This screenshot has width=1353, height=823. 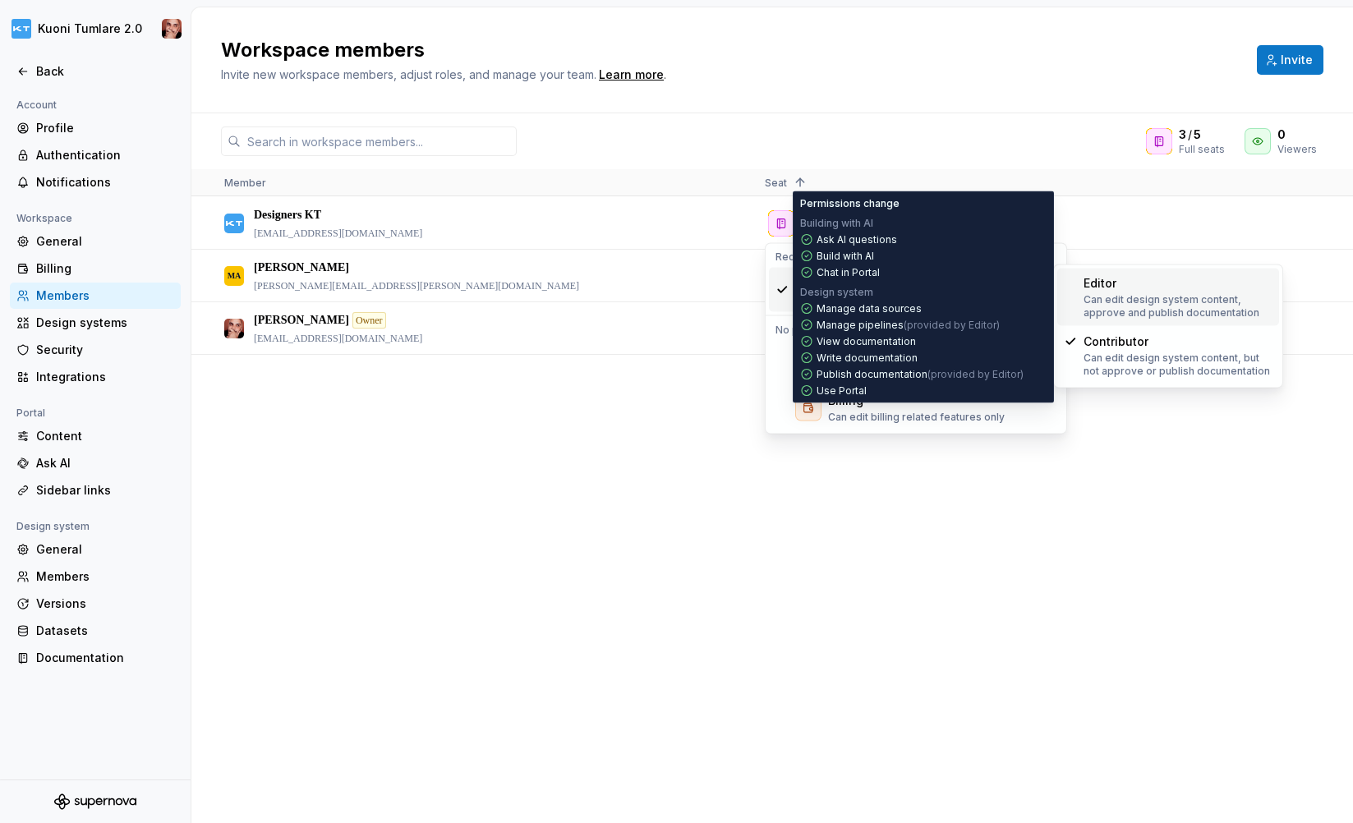 What do you see at coordinates (95, 631) in the screenshot?
I see `a: Datasets` at bounding box center [95, 631].